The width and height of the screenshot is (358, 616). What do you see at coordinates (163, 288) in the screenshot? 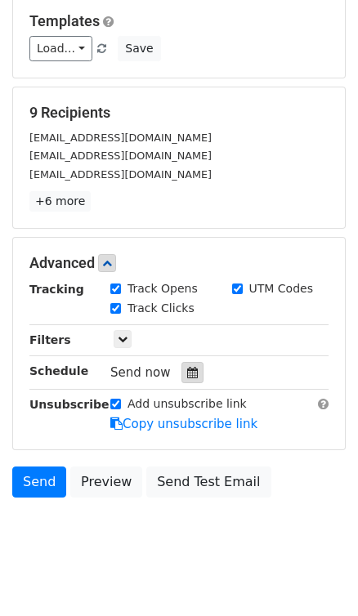
I see `label: Track Opens` at bounding box center [163, 288].